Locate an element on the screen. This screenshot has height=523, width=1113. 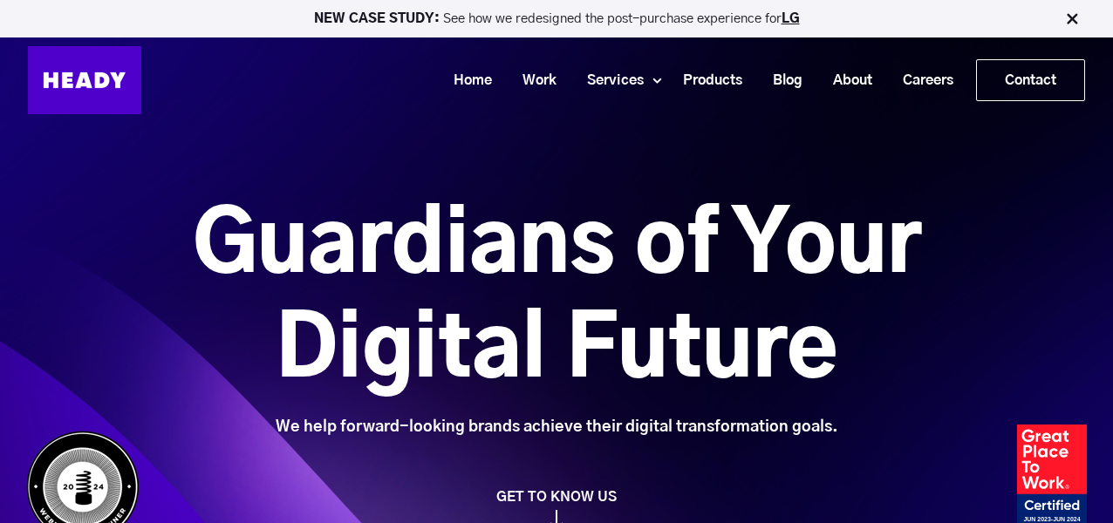
img: Heady_Logo_Web-01 (1) is located at coordinates (85, 80).